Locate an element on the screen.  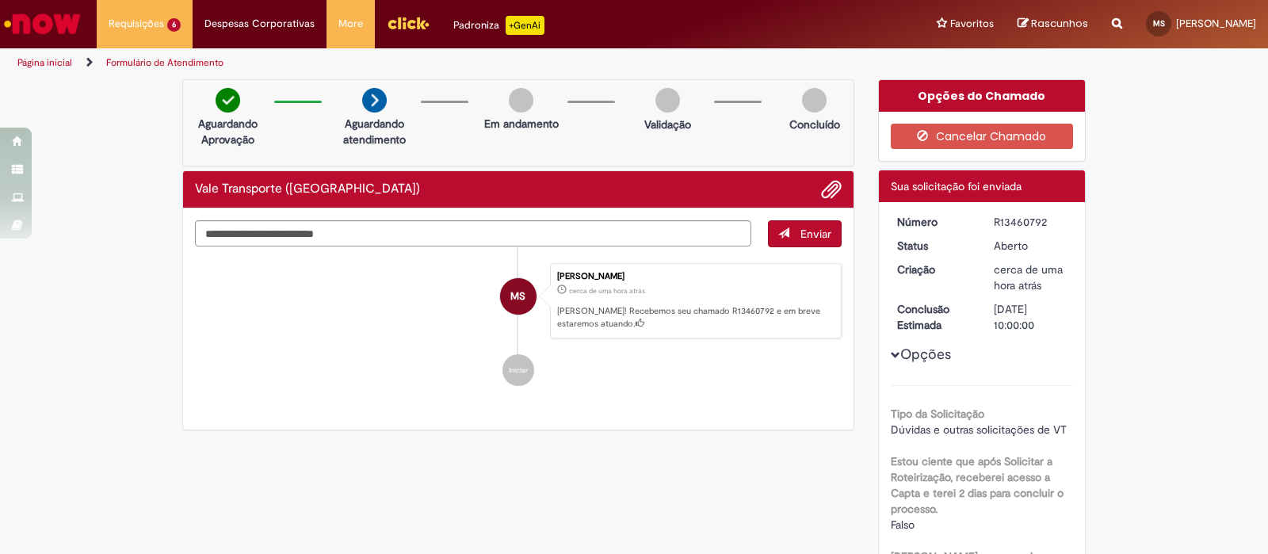
div: Mariana Stephany Zani Da Silva is located at coordinates (518, 296).